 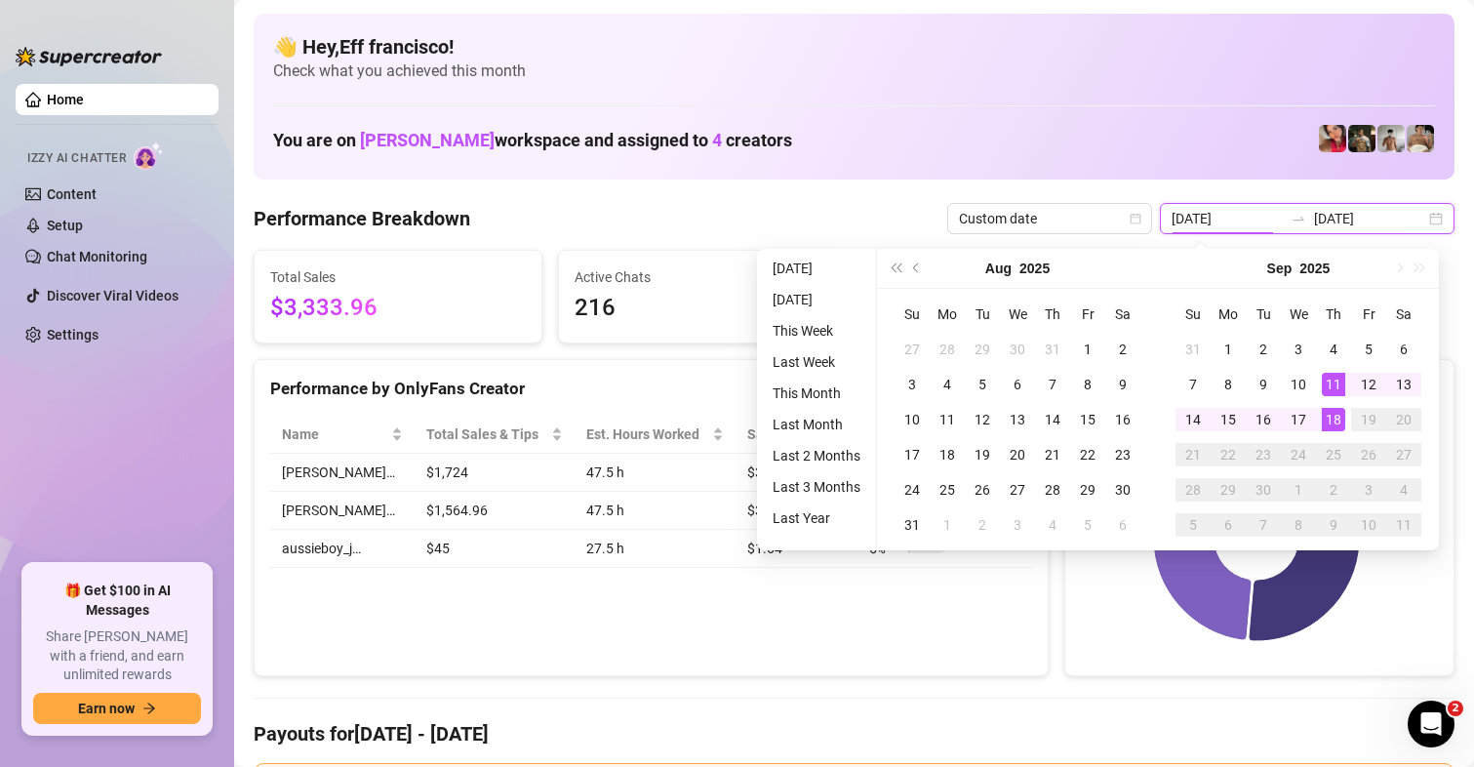 What do you see at coordinates (1018, 525) in the screenshot?
I see `div: 3` at bounding box center [1018, 525].